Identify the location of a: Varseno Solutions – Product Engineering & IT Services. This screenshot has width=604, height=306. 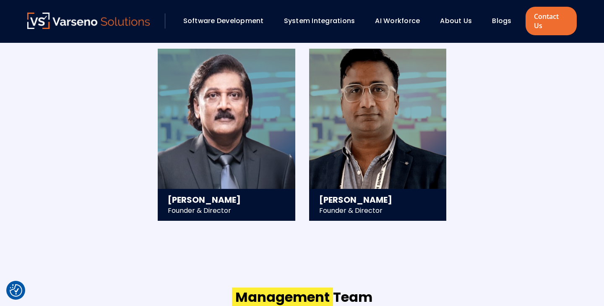
(88, 21).